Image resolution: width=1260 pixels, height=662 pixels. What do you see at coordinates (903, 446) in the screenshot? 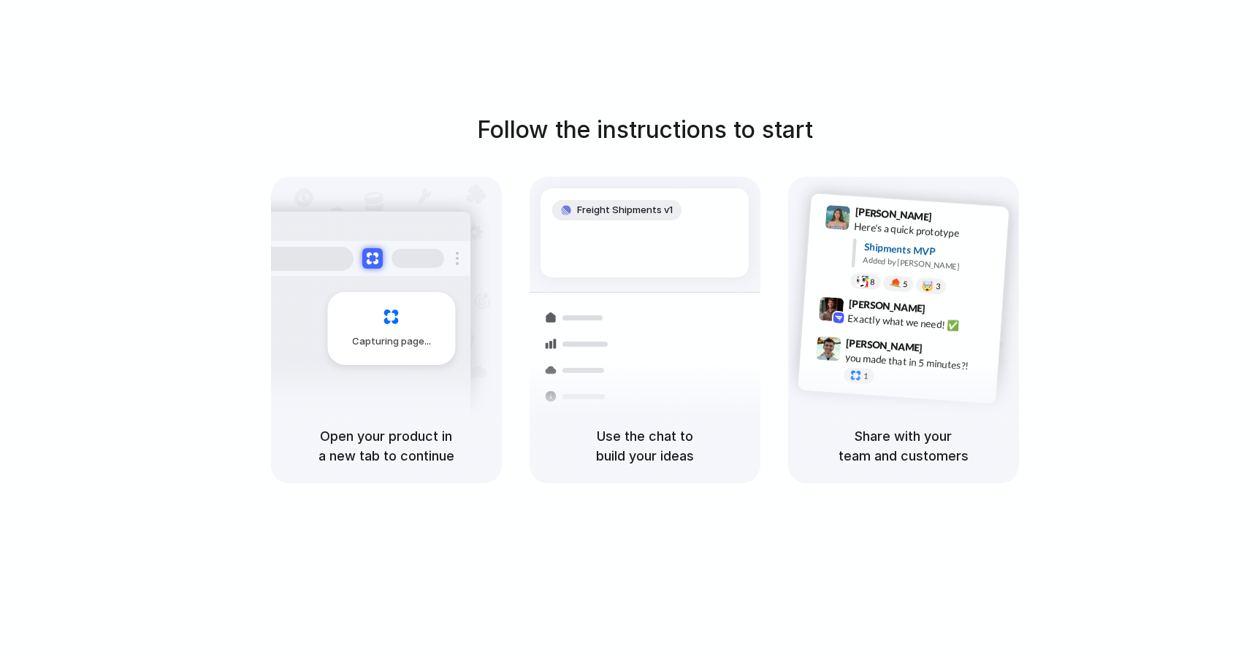
I see `h5: Share with your team and customers` at bounding box center [903, 446].